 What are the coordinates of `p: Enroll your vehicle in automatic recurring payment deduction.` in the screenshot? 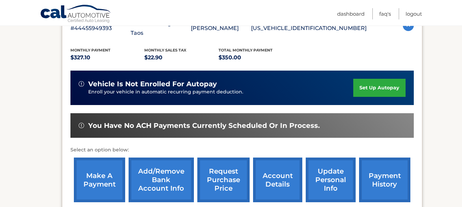 It's located at (221, 92).